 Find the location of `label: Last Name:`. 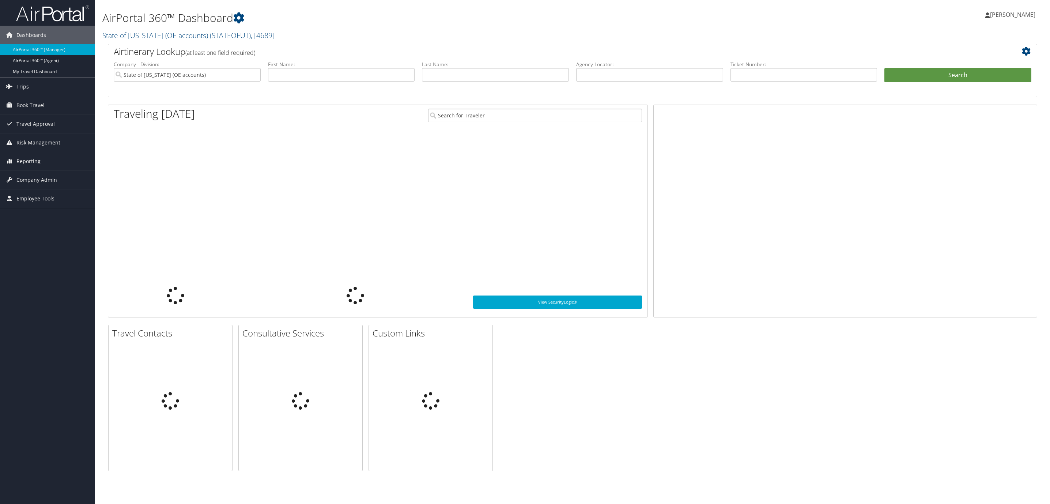

label: Last Name: is located at coordinates (495, 64).